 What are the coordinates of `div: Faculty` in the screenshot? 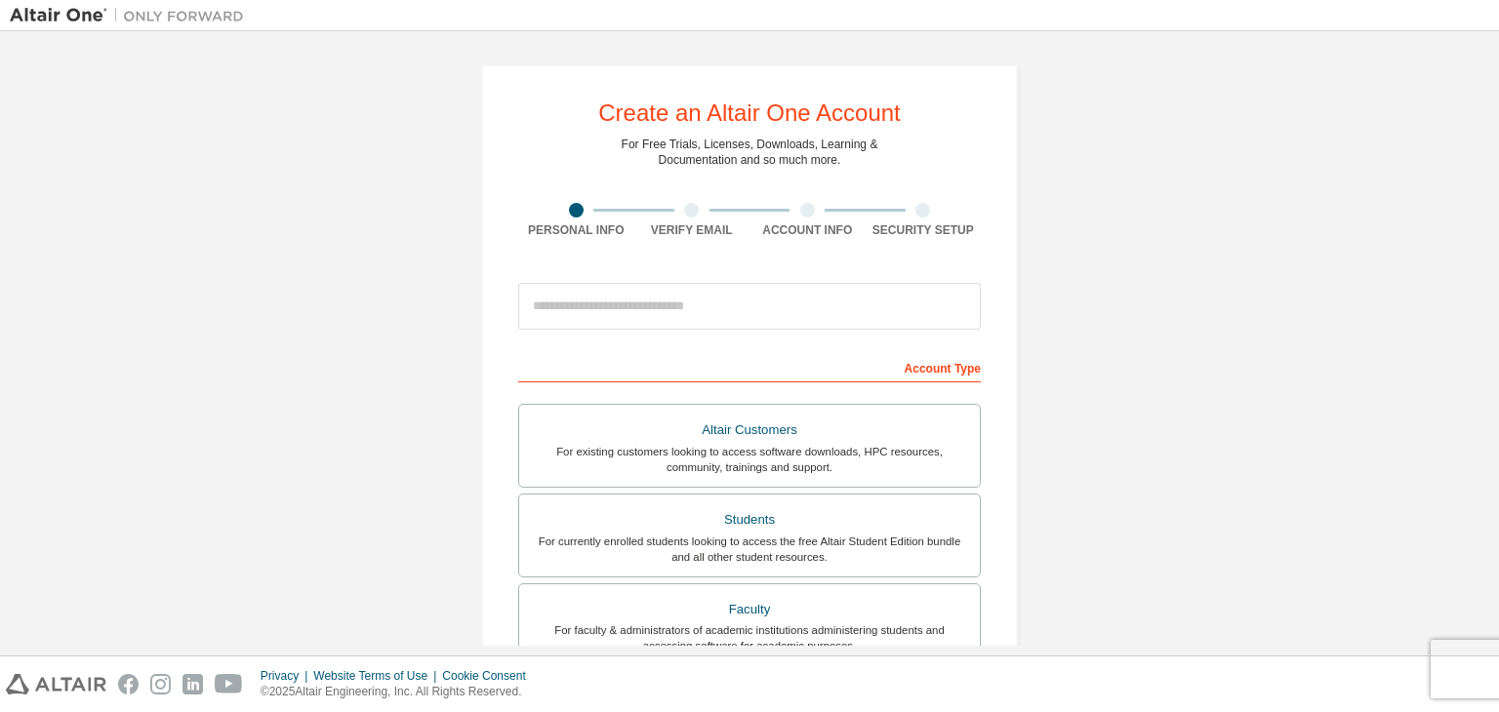 It's located at (749, 610).